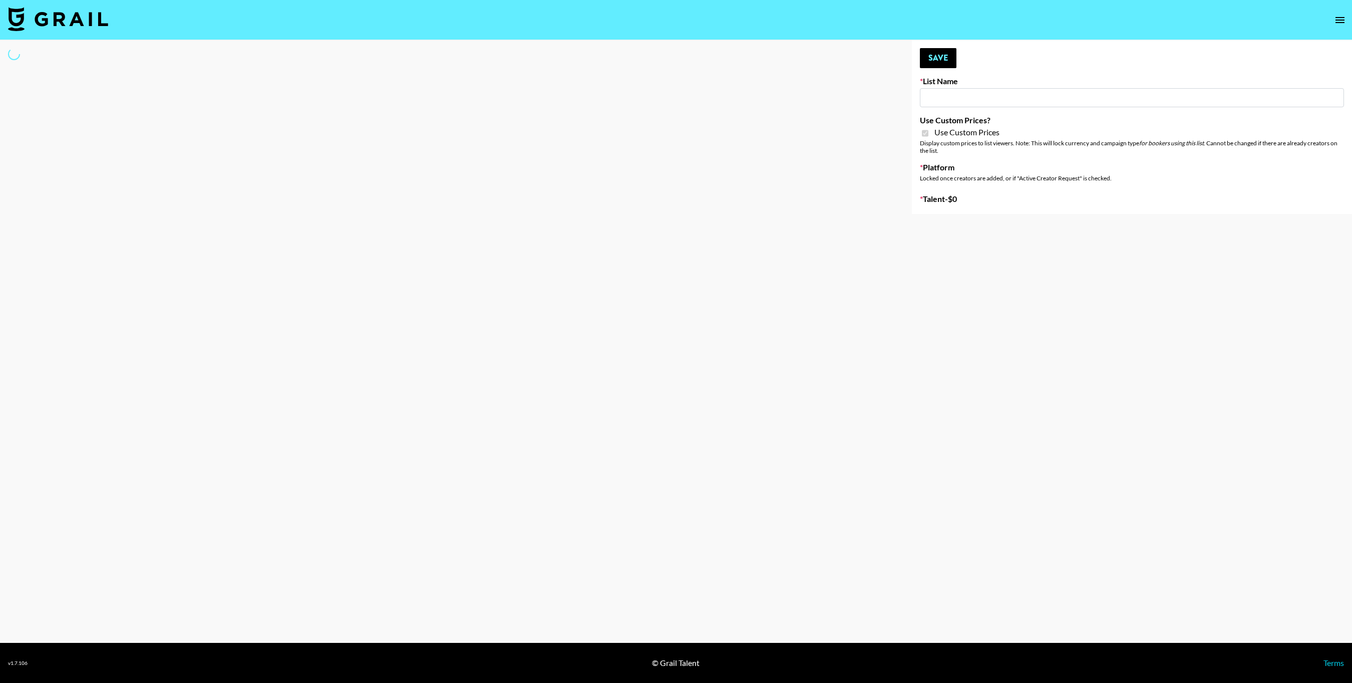 Image resolution: width=1352 pixels, height=683 pixels. I want to click on label: Talent - $ 0, so click(1132, 199).